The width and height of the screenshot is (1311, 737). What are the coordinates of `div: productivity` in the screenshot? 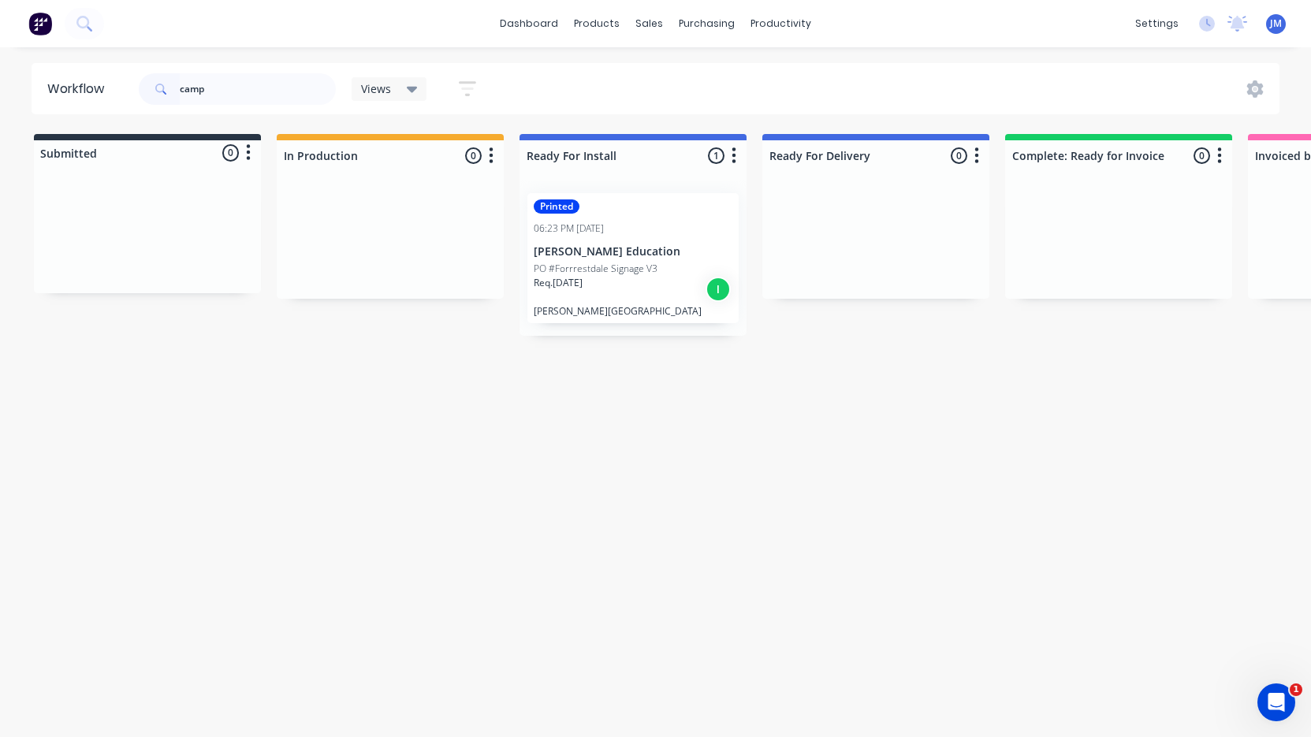 It's located at (780, 24).